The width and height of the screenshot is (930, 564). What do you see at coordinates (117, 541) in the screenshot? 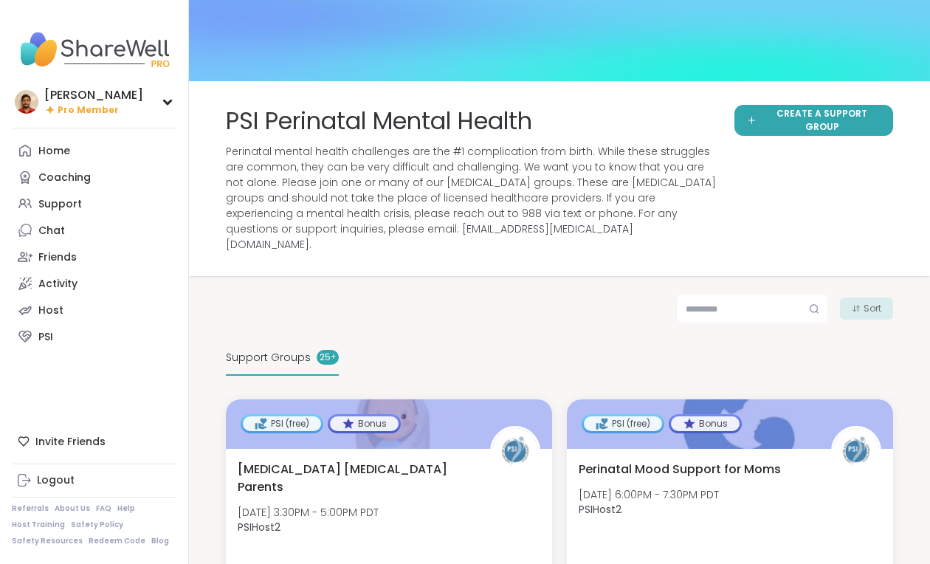
I see `a: Redeem Code` at bounding box center [117, 541].